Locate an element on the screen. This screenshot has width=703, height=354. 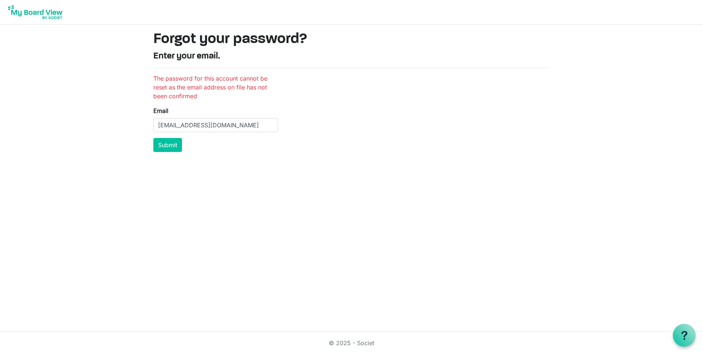
label: Email is located at coordinates (161, 111).